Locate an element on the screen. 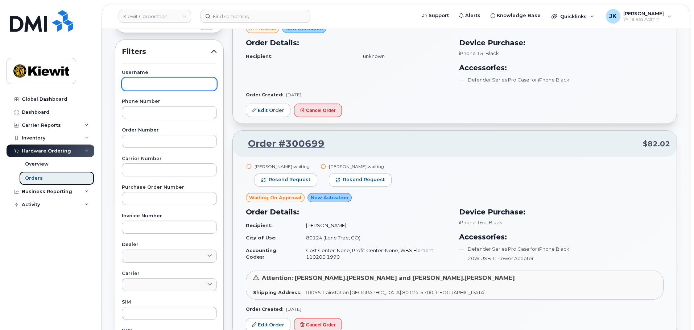  label: Dealer is located at coordinates (169, 245).